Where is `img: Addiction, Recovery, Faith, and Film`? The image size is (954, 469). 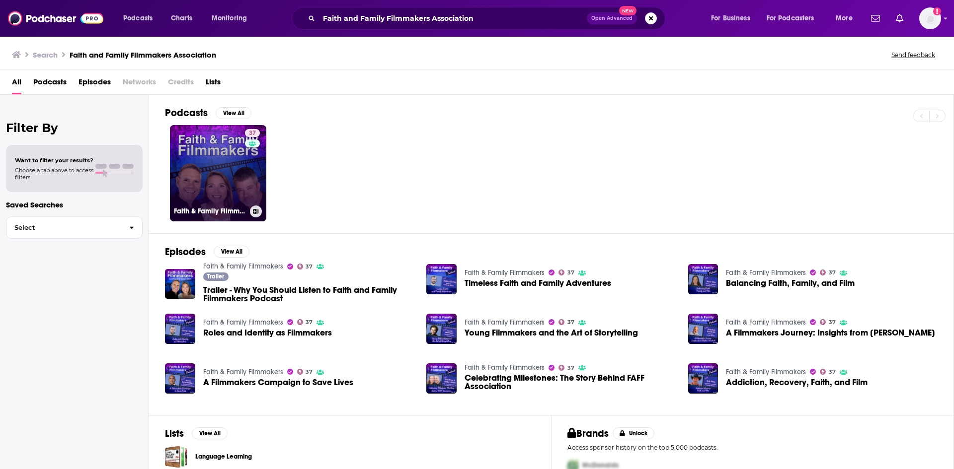 img: Addiction, Recovery, Faith, and Film is located at coordinates (703, 378).